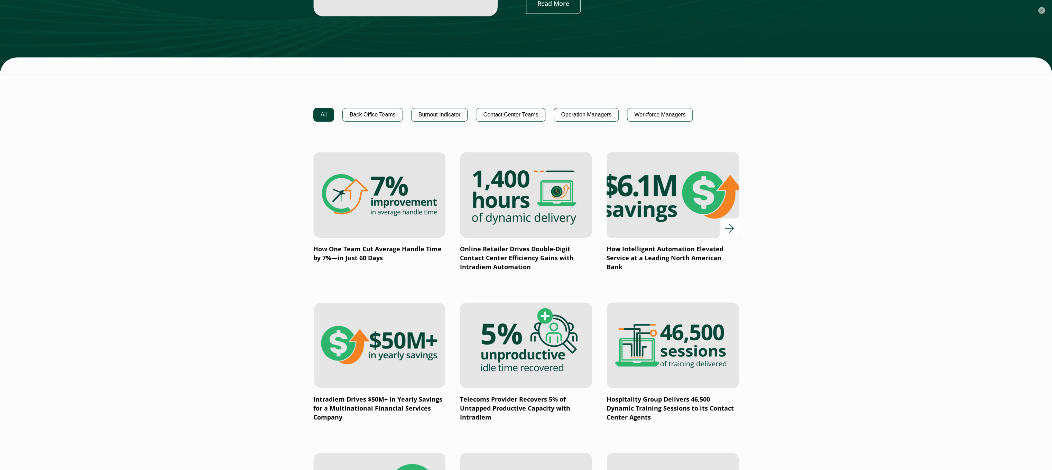 This screenshot has height=470, width=1052. I want to click on button: All, so click(324, 115).